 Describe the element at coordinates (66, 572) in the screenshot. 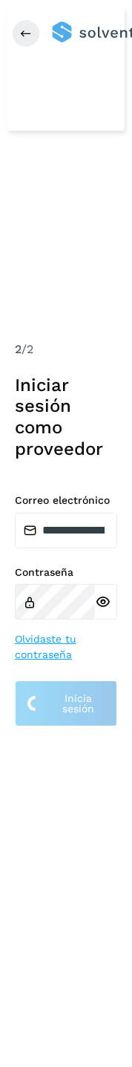

I see `label: Contraseña` at that location.